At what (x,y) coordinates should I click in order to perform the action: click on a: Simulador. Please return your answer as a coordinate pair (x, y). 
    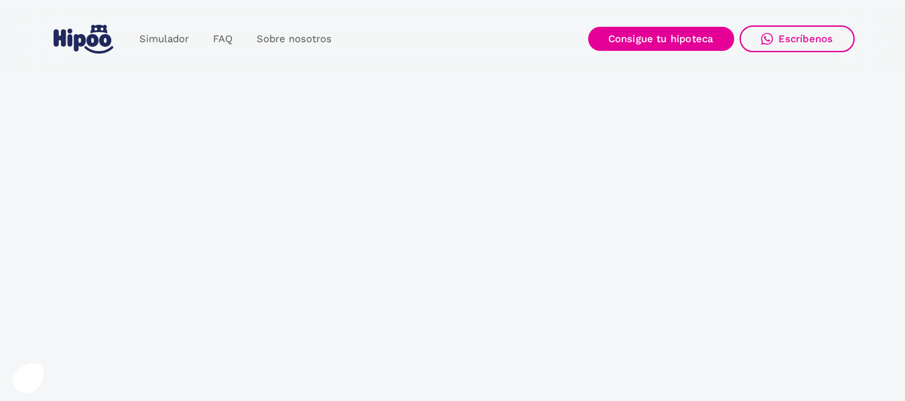
    Looking at the image, I should click on (164, 39).